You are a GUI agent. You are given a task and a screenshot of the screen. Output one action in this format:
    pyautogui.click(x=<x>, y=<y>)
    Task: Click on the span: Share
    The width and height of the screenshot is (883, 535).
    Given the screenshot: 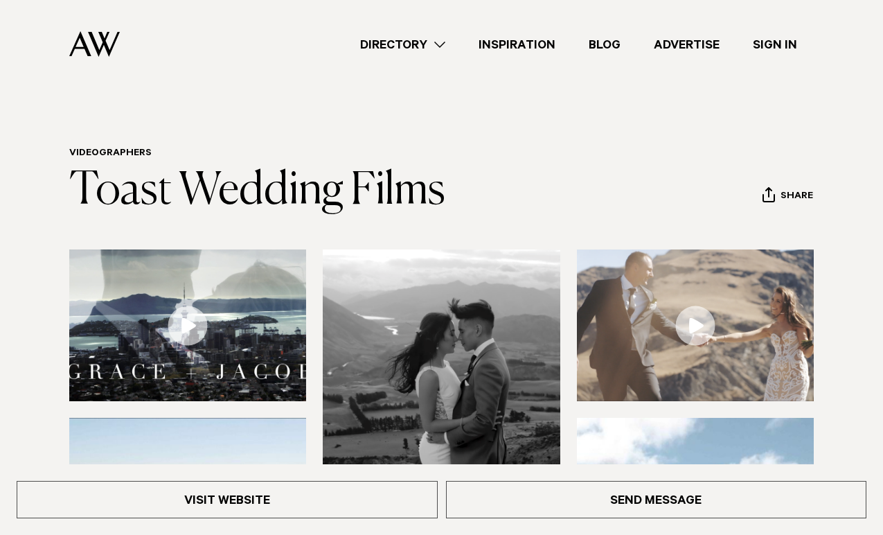 What is the action you would take?
    pyautogui.click(x=797, y=197)
    